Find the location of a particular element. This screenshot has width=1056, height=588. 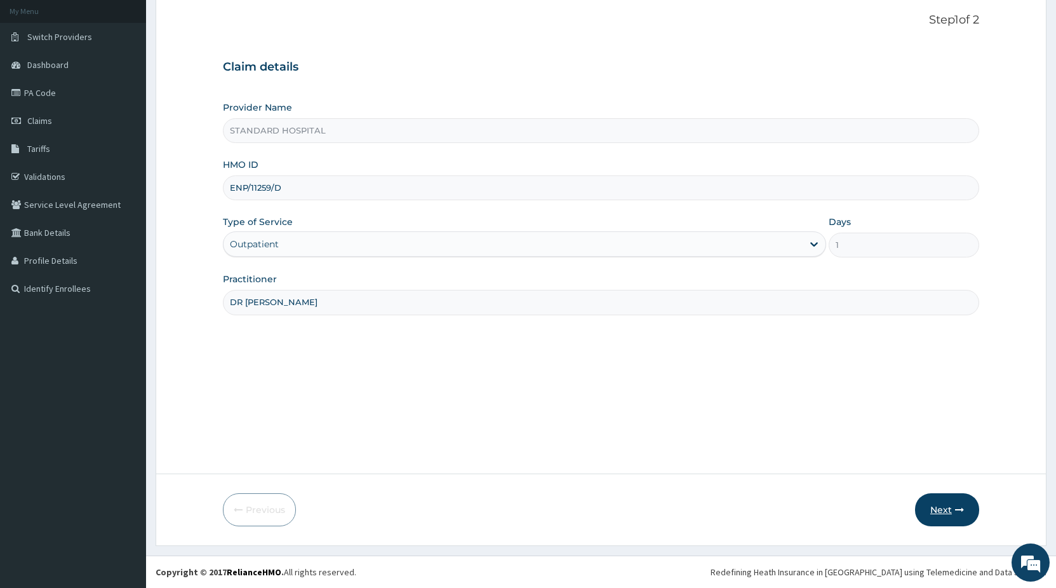

input: Enter HMO ID is located at coordinates (601, 187).